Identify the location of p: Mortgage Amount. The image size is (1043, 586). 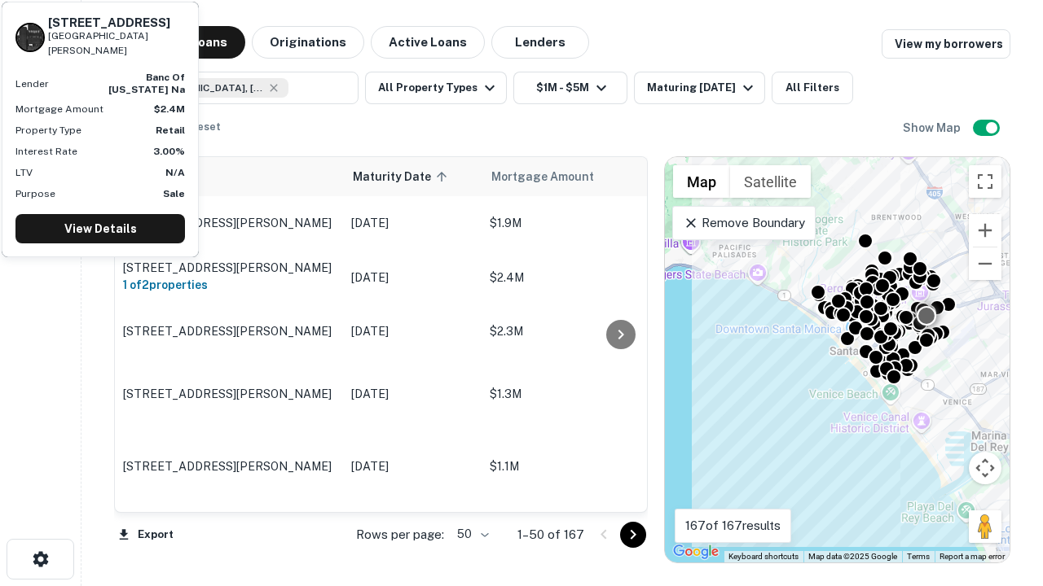
(59, 109).